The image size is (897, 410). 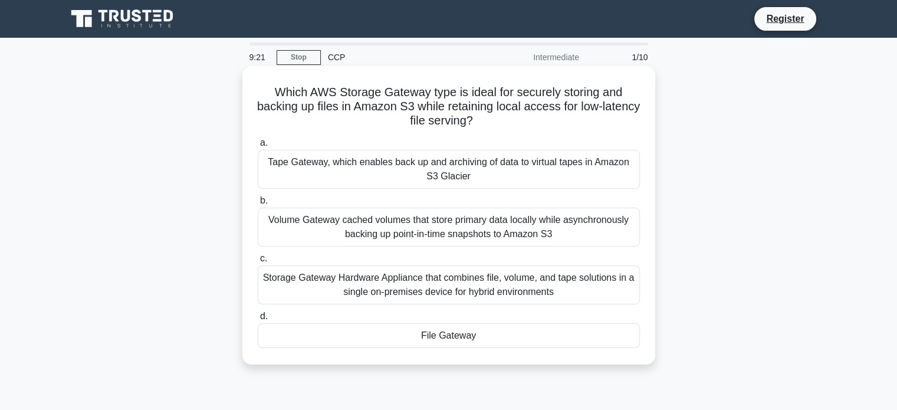 What do you see at coordinates (449, 227) in the screenshot?
I see `div: Volume Gateway cached volumes that store primary data locally while asynchronously backing up poi...` at bounding box center [449, 227].